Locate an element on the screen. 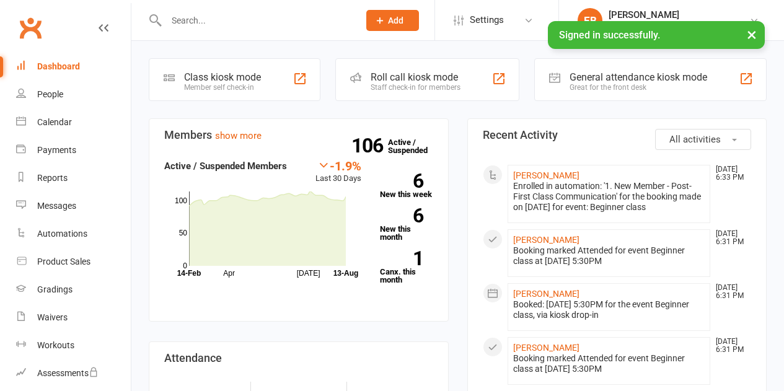  a: Workouts is located at coordinates (73, 345).